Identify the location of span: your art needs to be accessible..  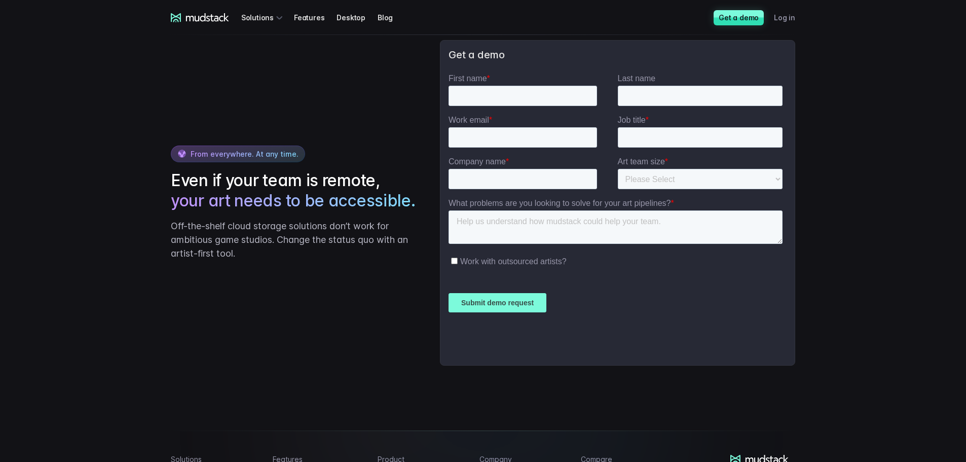
(293, 201).